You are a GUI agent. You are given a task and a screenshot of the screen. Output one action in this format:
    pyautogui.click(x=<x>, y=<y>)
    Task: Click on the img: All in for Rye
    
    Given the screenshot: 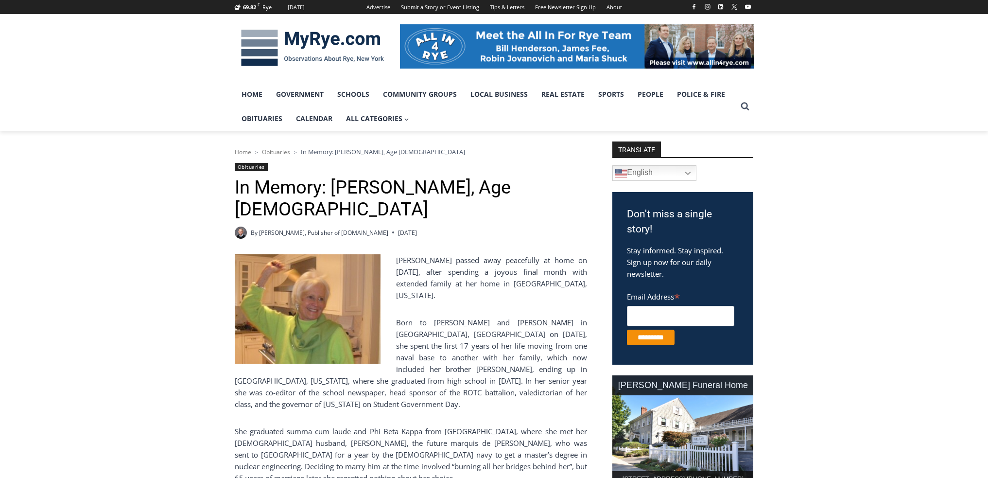 What is the action you would take?
    pyautogui.click(x=577, y=46)
    